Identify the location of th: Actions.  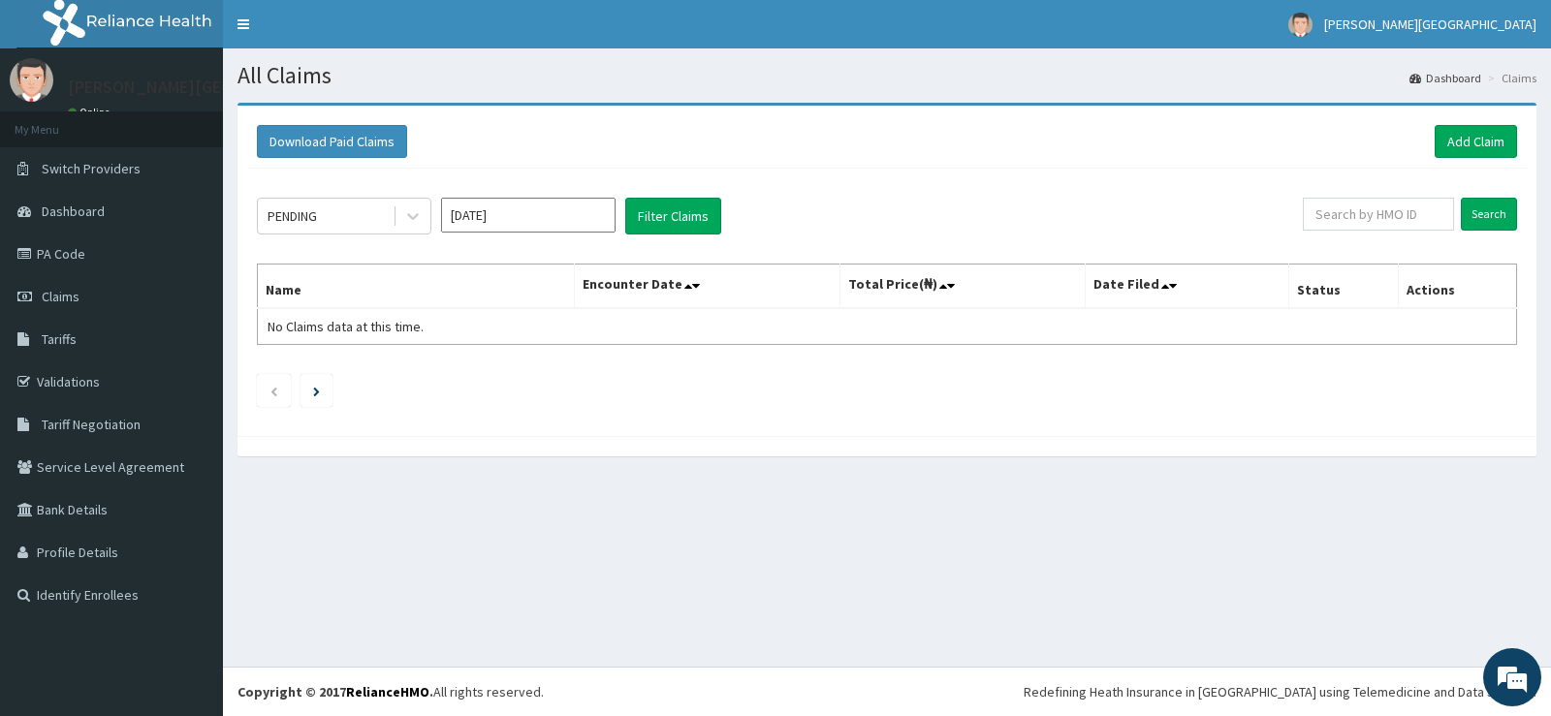
(1457, 287).